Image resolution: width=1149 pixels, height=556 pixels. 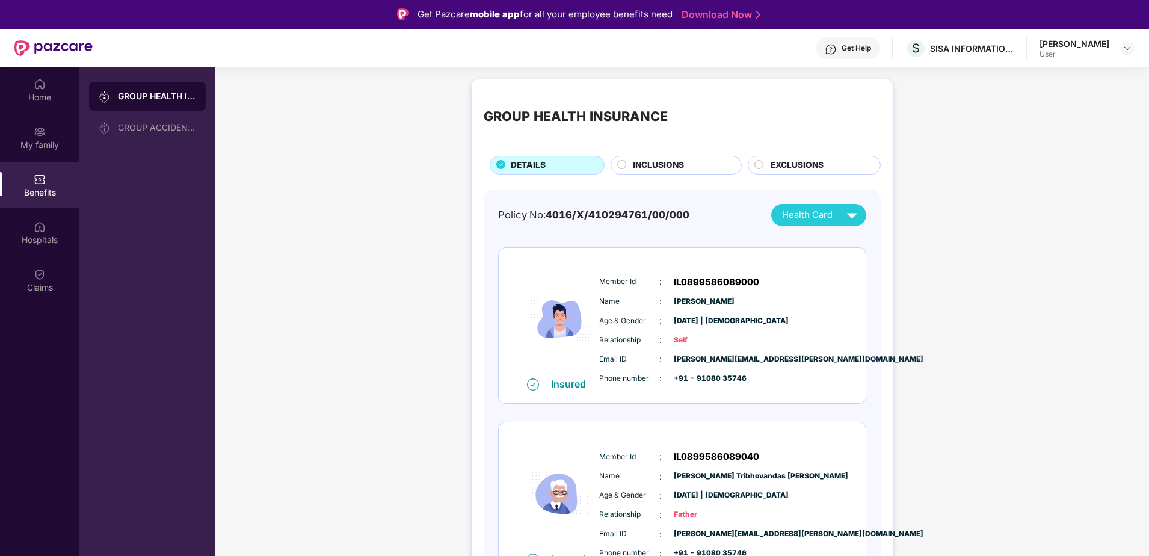 What do you see at coordinates (704, 340) in the screenshot?
I see `span: Self` at bounding box center [704, 340].